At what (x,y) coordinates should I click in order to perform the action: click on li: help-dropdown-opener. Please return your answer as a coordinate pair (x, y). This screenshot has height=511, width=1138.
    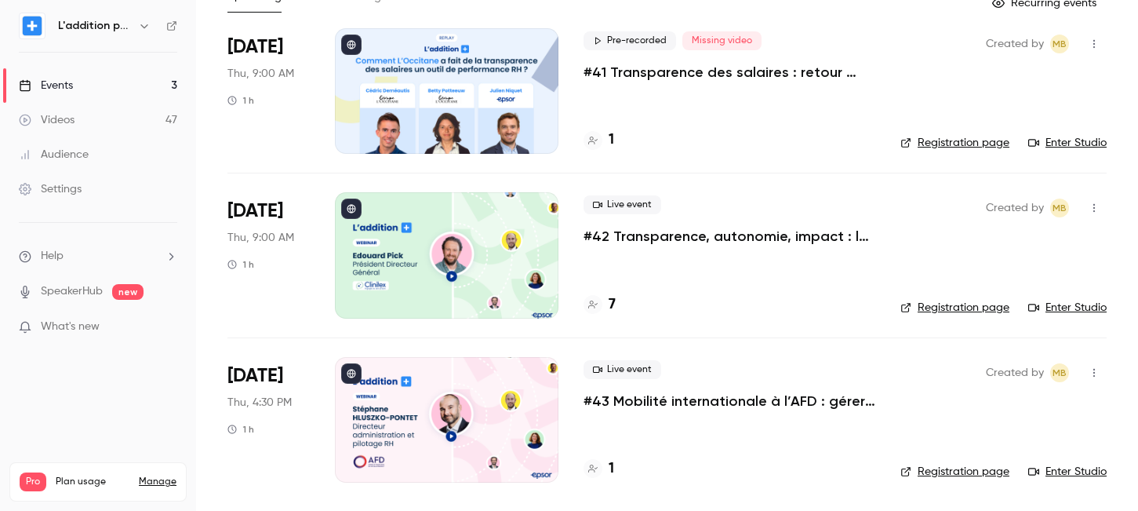
    Looking at the image, I should click on (98, 256).